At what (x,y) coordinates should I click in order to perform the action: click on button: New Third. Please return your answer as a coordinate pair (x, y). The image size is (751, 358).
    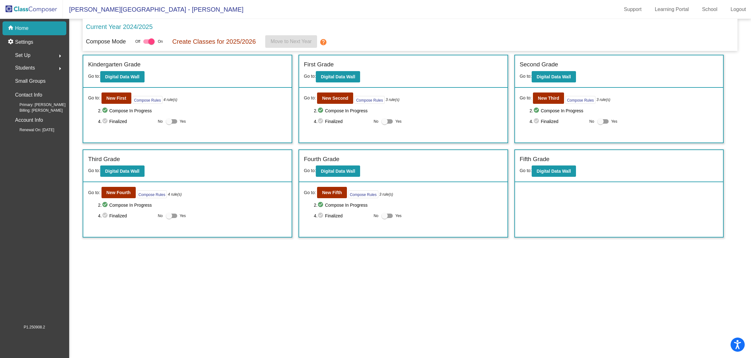
    Looking at the image, I should click on (549, 98).